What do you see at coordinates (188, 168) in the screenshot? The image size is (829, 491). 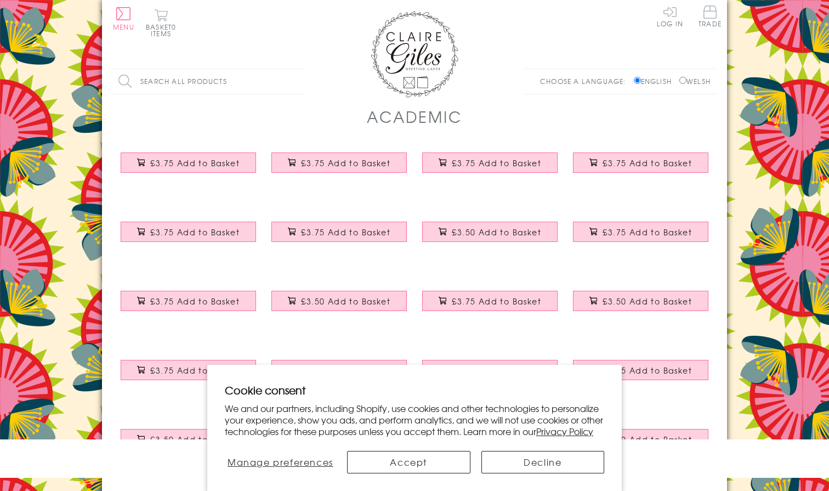 I see `a: Thank You Teacher Card, Trophy, Embellished with a colourful tassel £3.75 Add to Basket` at bounding box center [188, 168].